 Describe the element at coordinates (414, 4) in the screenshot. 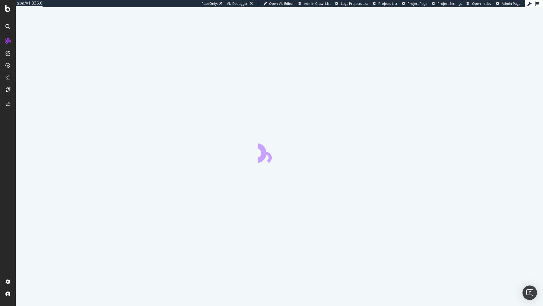

I see `a: Project Page` at that location.